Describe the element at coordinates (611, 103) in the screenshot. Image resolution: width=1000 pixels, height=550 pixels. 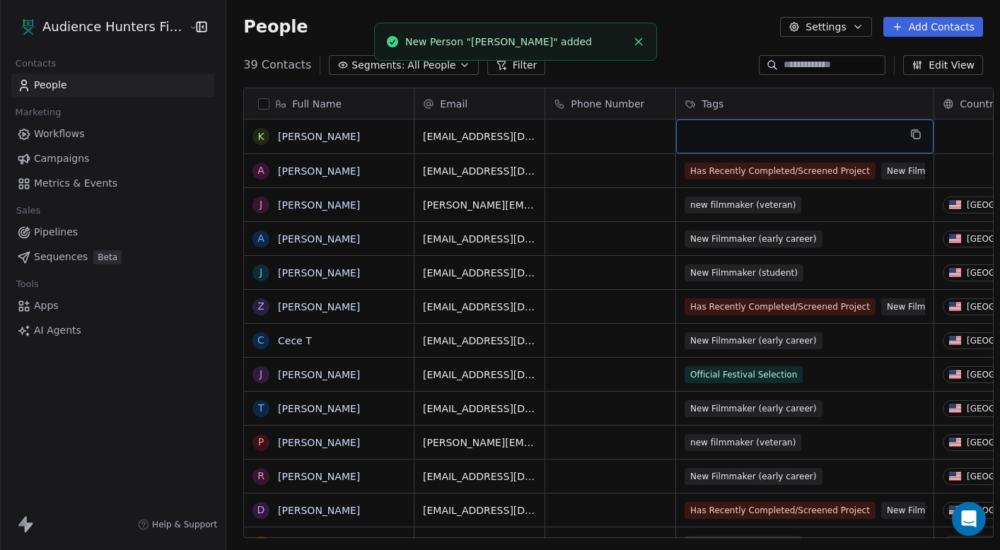
I see `div: Phone Number` at that location.